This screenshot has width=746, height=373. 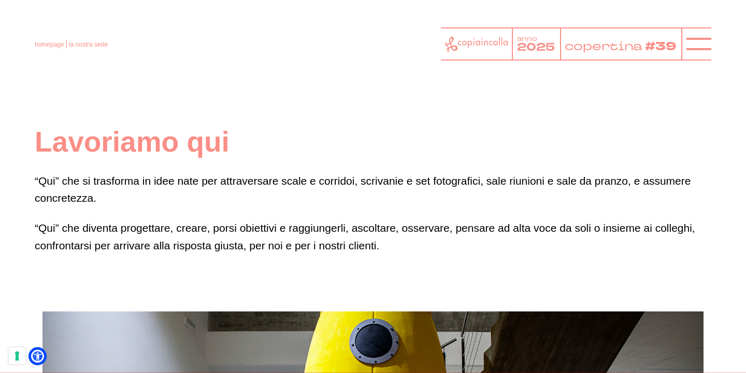 What do you see at coordinates (373, 190) in the screenshot?
I see `p: “Qui” che si trasforma in idee nate per attraversare scale e corridoi, scrivanie e set fotografic...` at bounding box center [373, 190].